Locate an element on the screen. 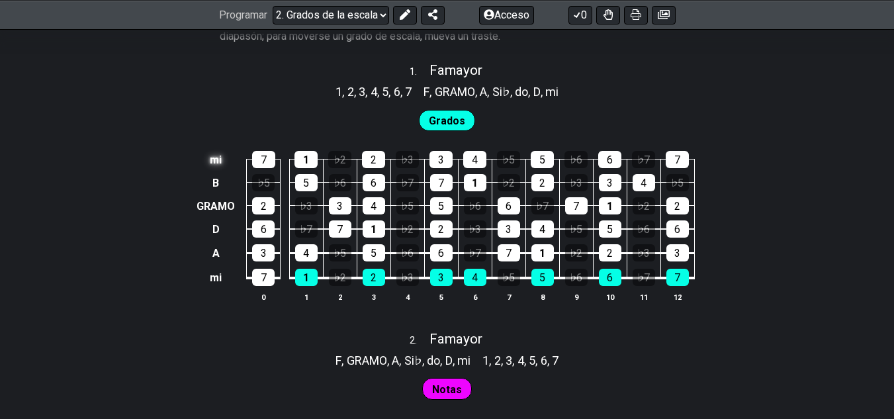  button: Crear imagen is located at coordinates (664, 15).